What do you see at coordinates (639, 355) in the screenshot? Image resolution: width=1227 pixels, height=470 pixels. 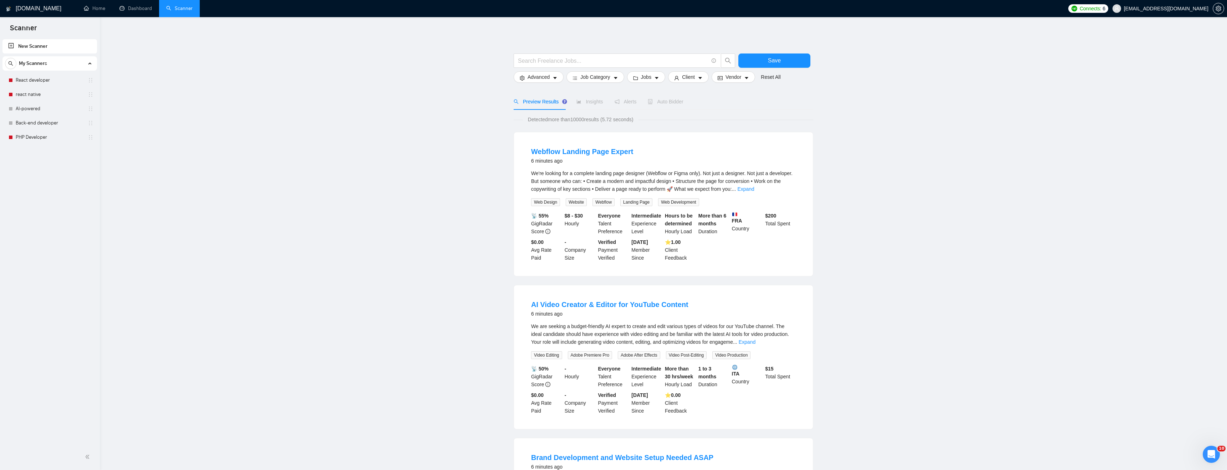 I see `span: Adobe After Effects` at bounding box center [639, 355].